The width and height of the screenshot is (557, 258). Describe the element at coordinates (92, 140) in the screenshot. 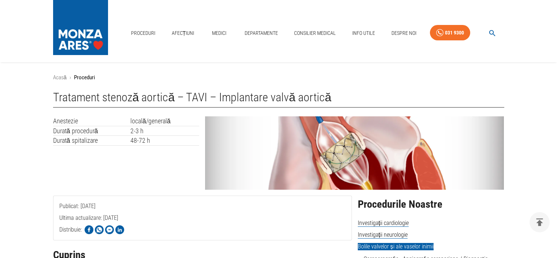

I see `td: Durată spitalizare` at that location.